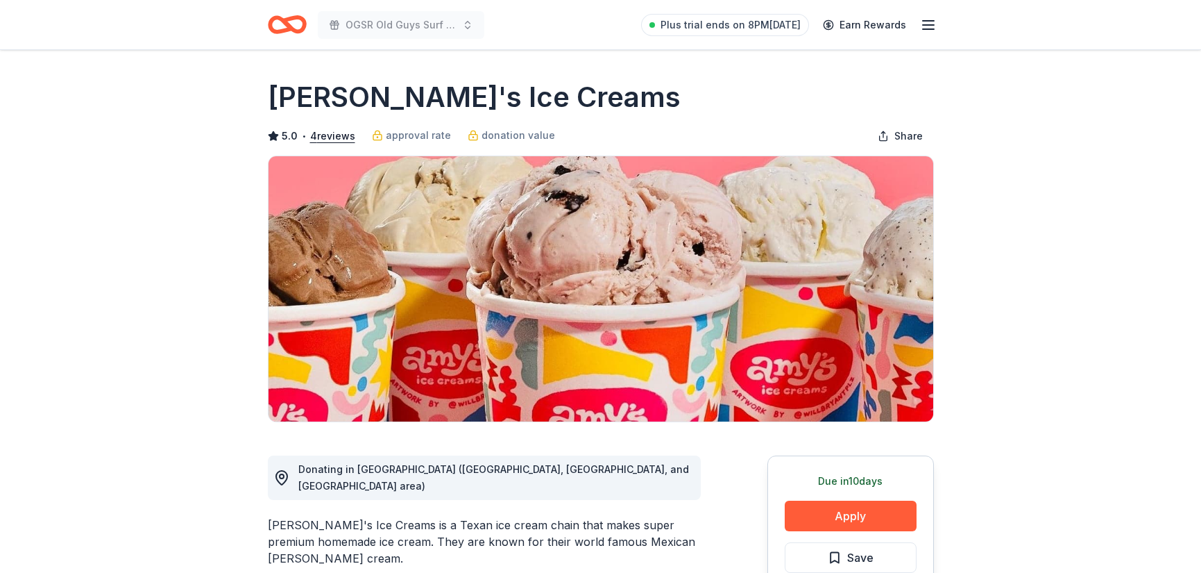 The width and height of the screenshot is (1201, 573). I want to click on div: Due in 10 days, so click(851, 481).